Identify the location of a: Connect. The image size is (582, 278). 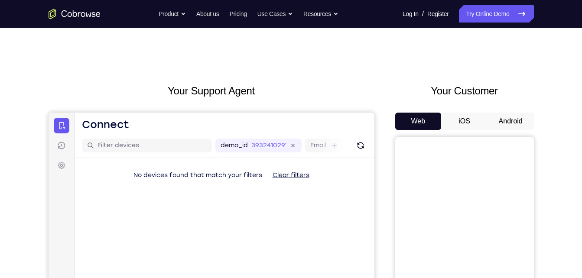
(13, 13).